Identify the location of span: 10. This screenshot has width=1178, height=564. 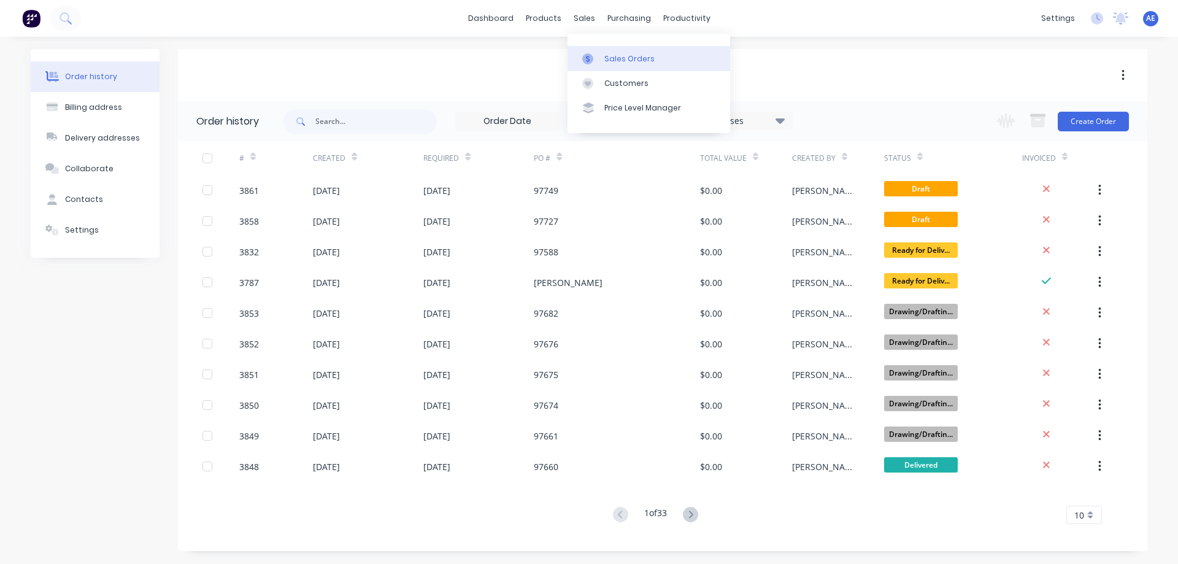
(1080, 515).